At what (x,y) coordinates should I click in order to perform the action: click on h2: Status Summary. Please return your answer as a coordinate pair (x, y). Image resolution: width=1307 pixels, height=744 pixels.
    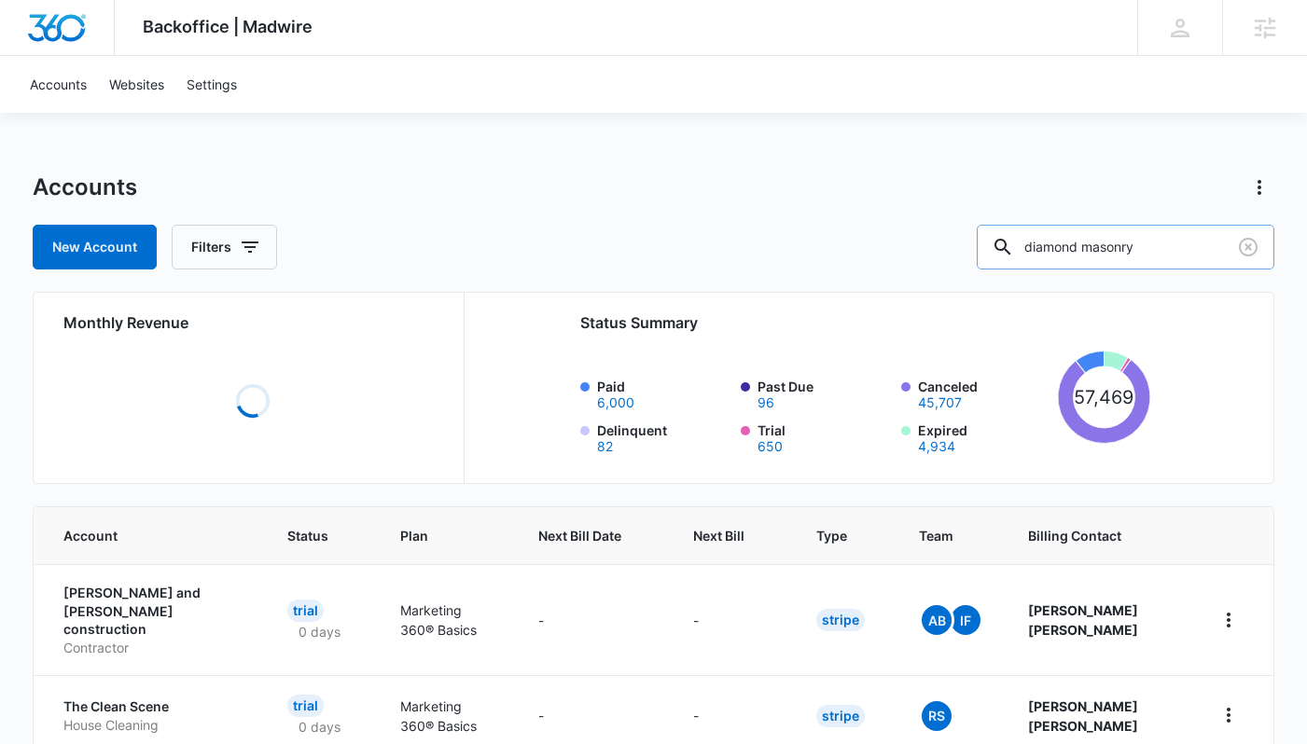
    Looking at the image, I should click on (865, 323).